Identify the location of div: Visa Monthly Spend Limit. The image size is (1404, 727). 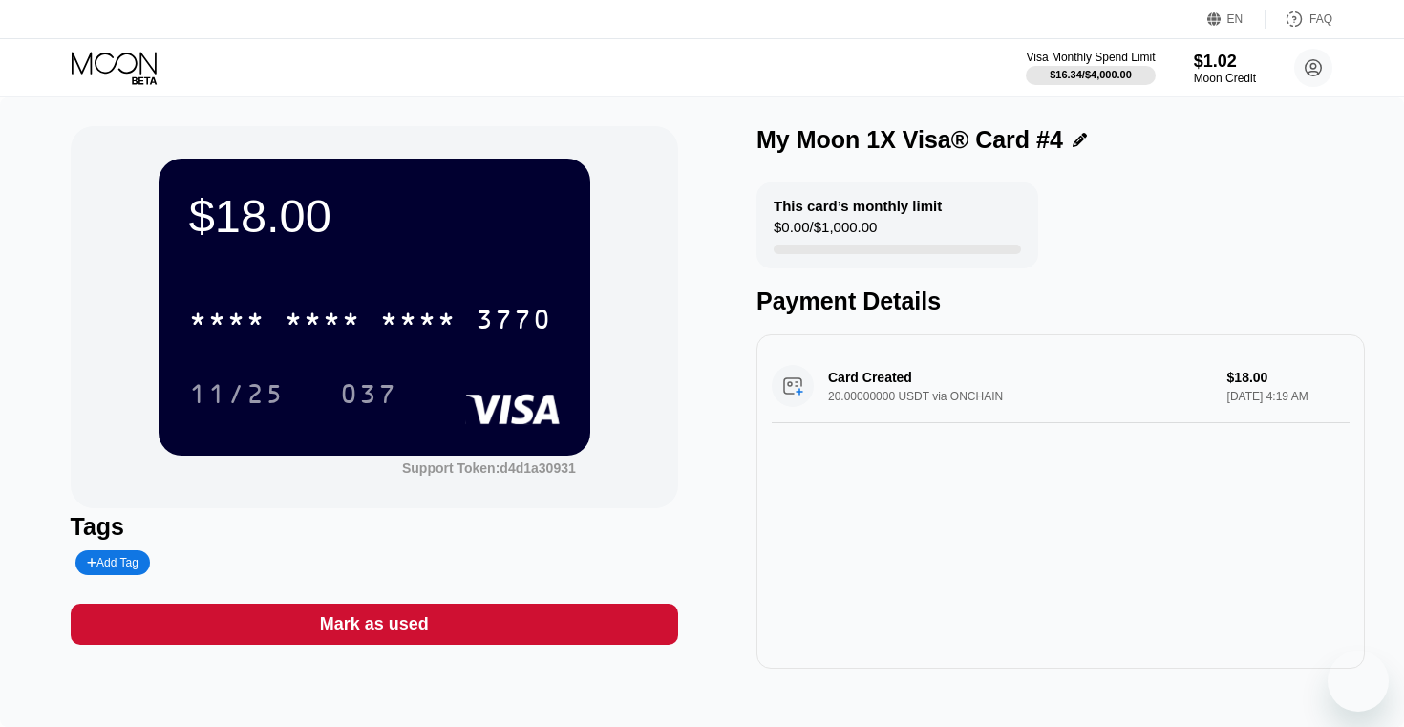
(1090, 57).